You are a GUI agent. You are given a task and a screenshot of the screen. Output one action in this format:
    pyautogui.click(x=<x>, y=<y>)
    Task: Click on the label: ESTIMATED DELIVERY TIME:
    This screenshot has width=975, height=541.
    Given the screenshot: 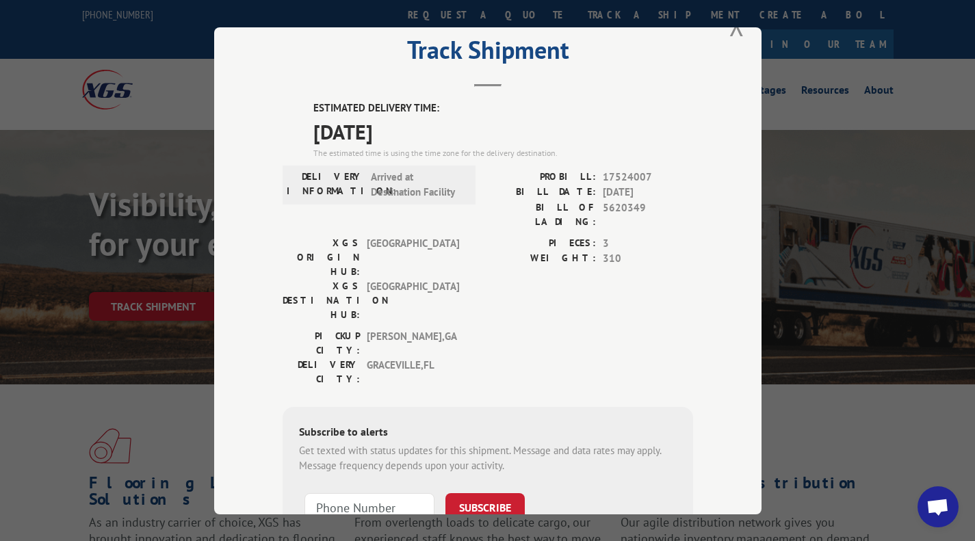 What is the action you would take?
    pyautogui.click(x=503, y=108)
    